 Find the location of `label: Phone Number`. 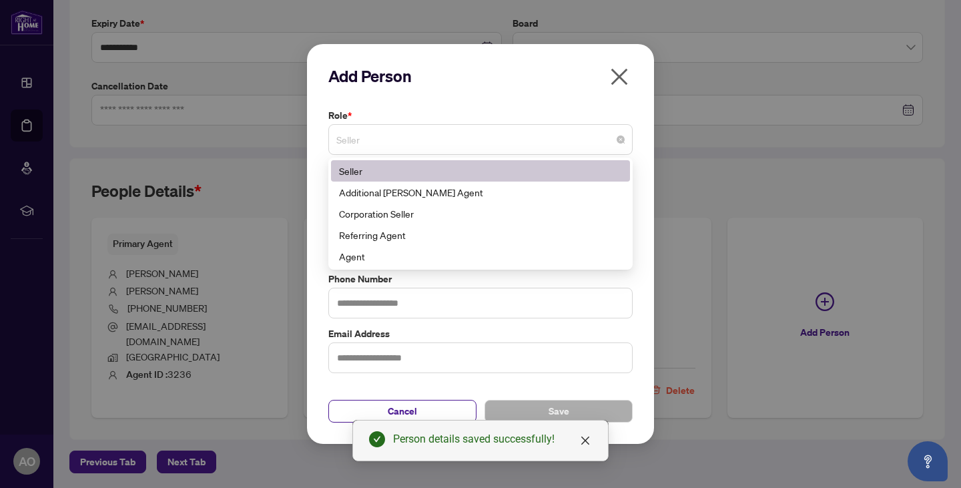

label: Phone Number is located at coordinates (480, 279).